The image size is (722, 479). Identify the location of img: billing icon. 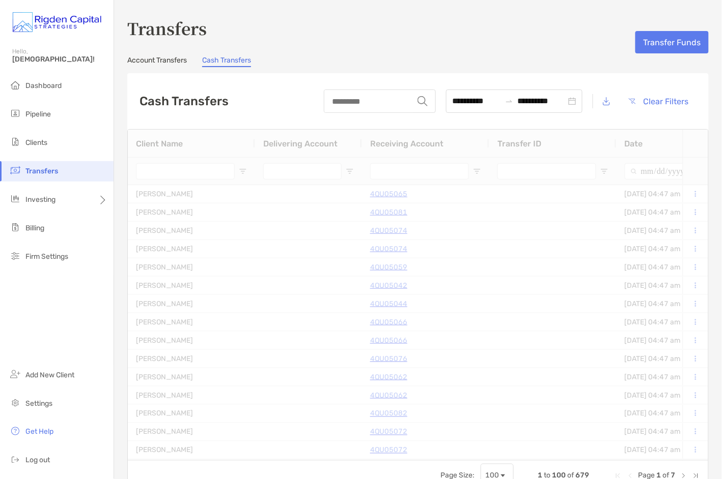
(15, 227).